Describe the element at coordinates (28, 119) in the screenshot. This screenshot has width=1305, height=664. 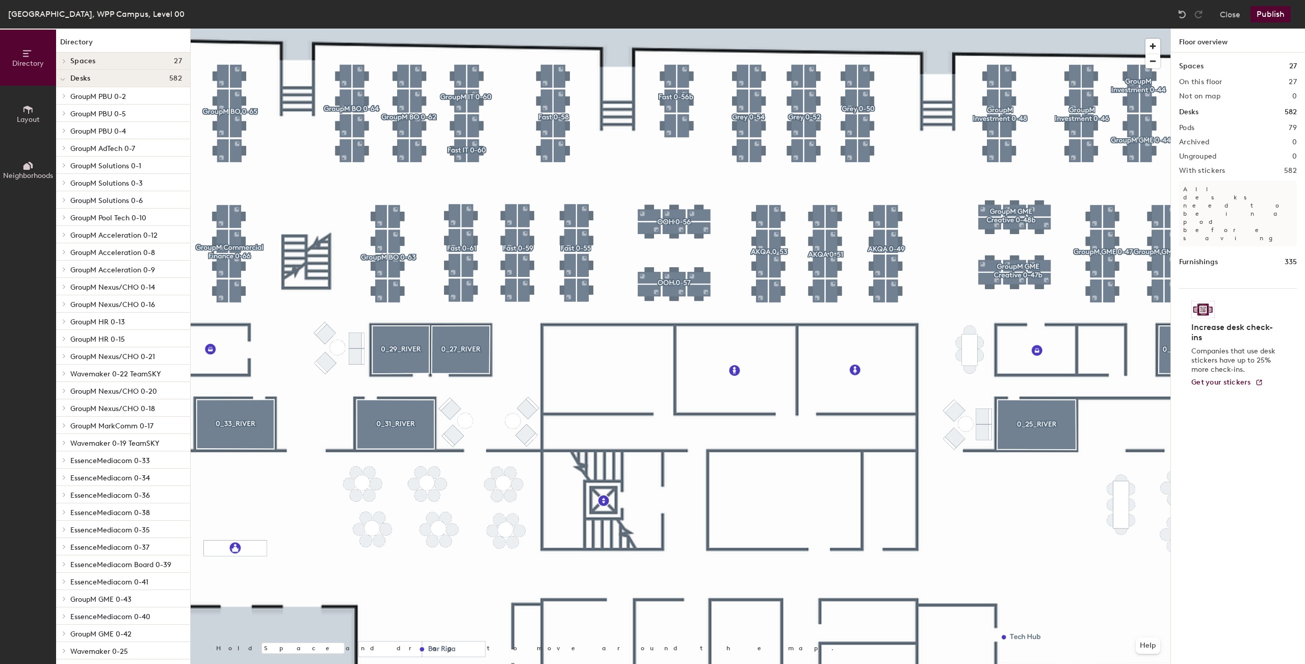
I see `span: Layout` at that location.